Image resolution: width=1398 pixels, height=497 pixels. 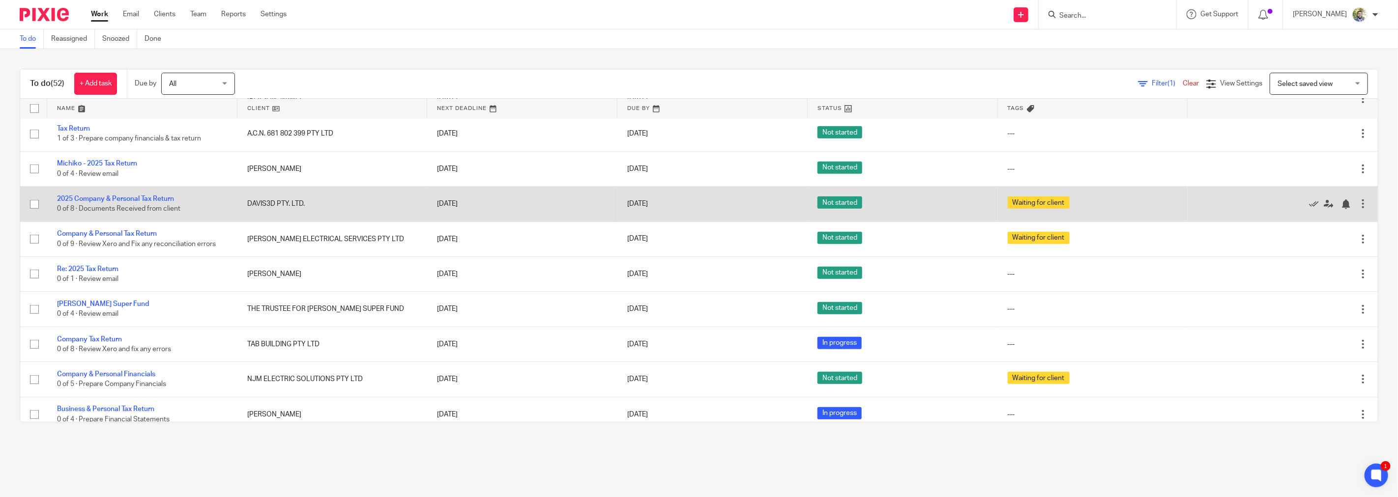 I want to click on span: (52), so click(x=57, y=84).